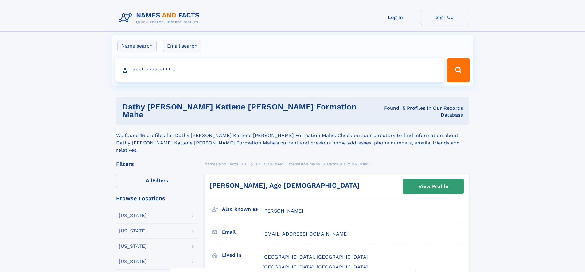 The width and height of the screenshot is (585, 272). Describe the element at coordinates (445, 17) in the screenshot. I see `a: Sign Up` at that location.